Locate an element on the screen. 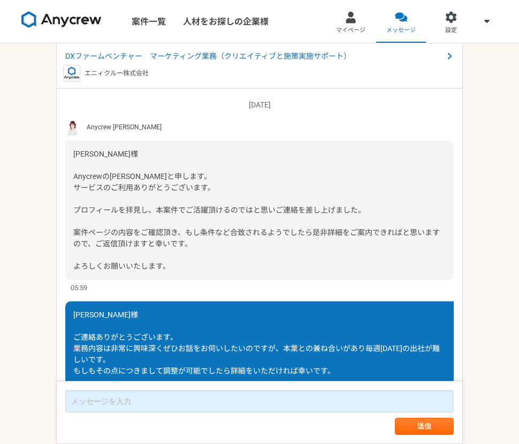 Image resolution: width=519 pixels, height=444 pixels. button: 送信 is located at coordinates (424, 427).